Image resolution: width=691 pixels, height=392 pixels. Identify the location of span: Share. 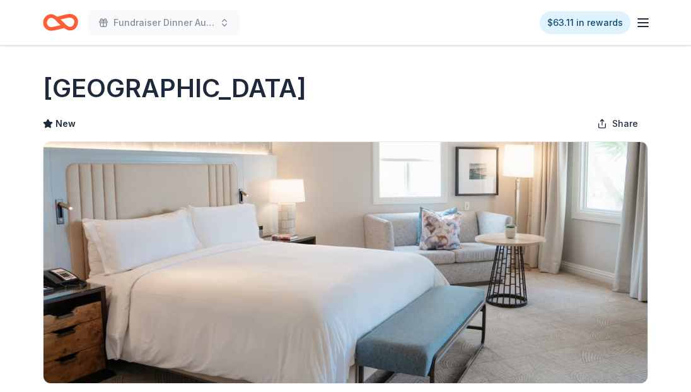
(625, 124).